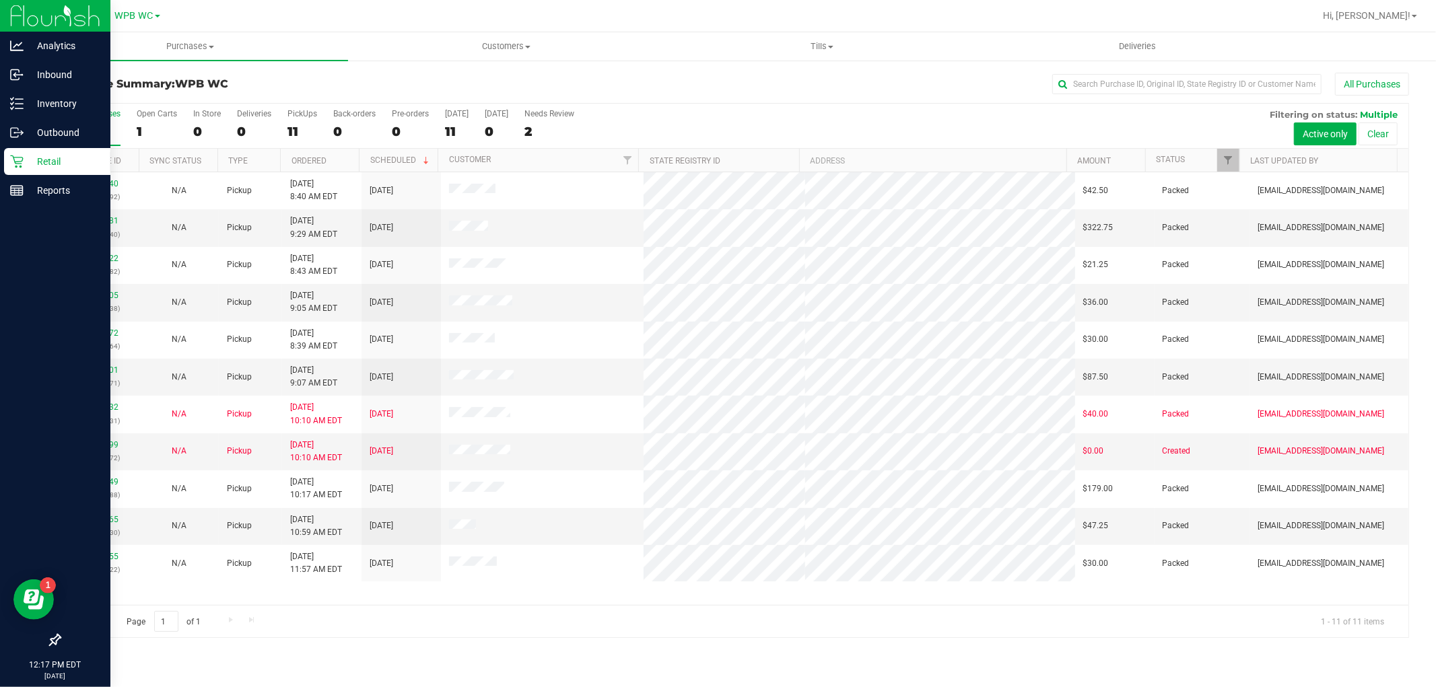 Image resolution: width=1436 pixels, height=687 pixels. I want to click on span: 1 - 11 of 11 items, so click(1352, 621).